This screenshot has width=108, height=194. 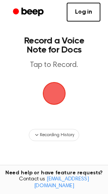 What do you see at coordinates (54, 182) in the screenshot?
I see `span: Contact us` at bounding box center [54, 182].